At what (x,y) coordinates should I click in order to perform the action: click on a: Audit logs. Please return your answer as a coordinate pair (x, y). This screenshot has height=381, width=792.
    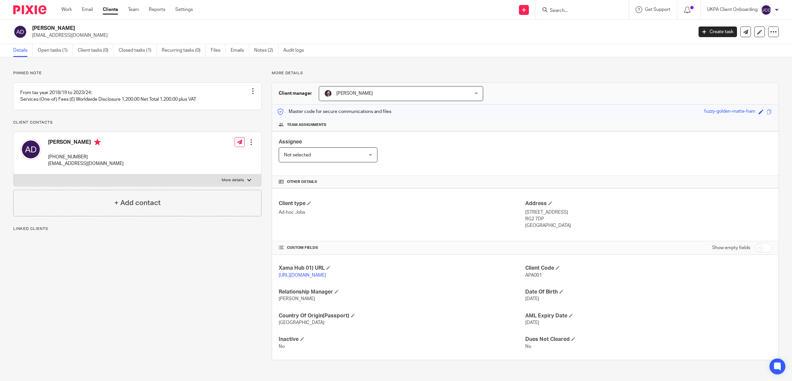
    Looking at the image, I should click on (296, 50).